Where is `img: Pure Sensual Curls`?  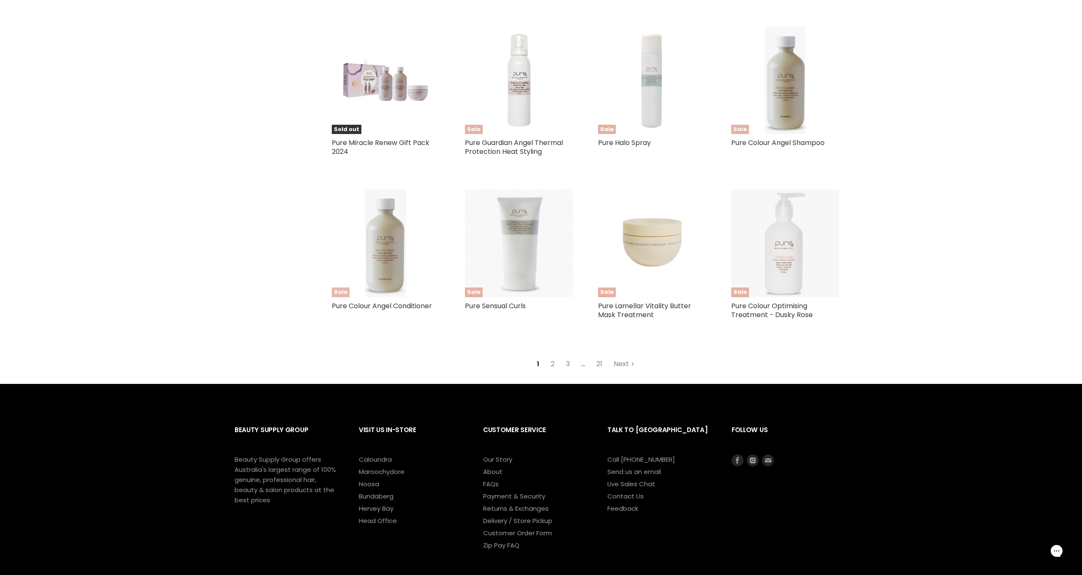 img: Pure Sensual Curls is located at coordinates (518, 243).